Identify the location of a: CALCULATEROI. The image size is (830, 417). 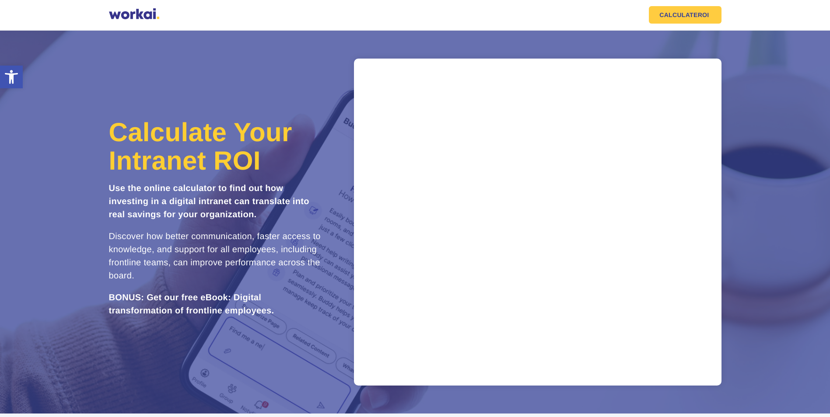
(685, 15).